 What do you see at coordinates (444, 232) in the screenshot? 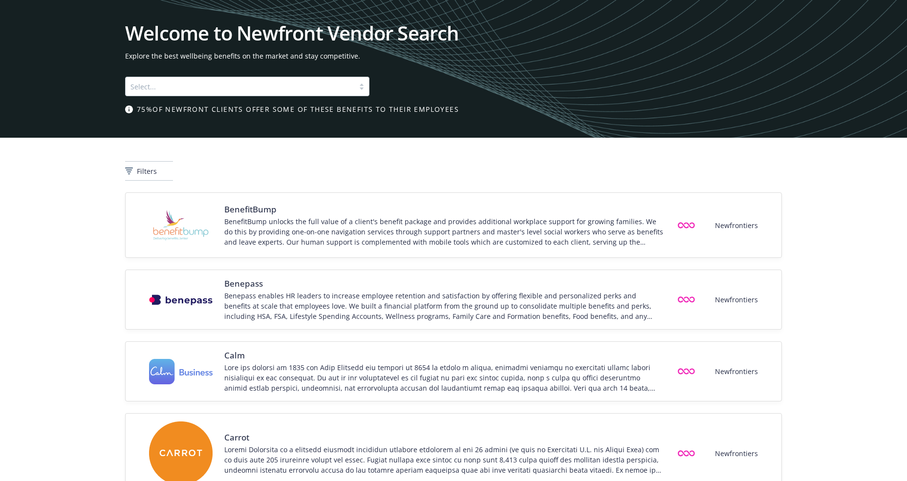
I see `div: BenefitBump unlocks the full value of a client's benefit package and provides additional workplac...` at bounding box center [444, 232].